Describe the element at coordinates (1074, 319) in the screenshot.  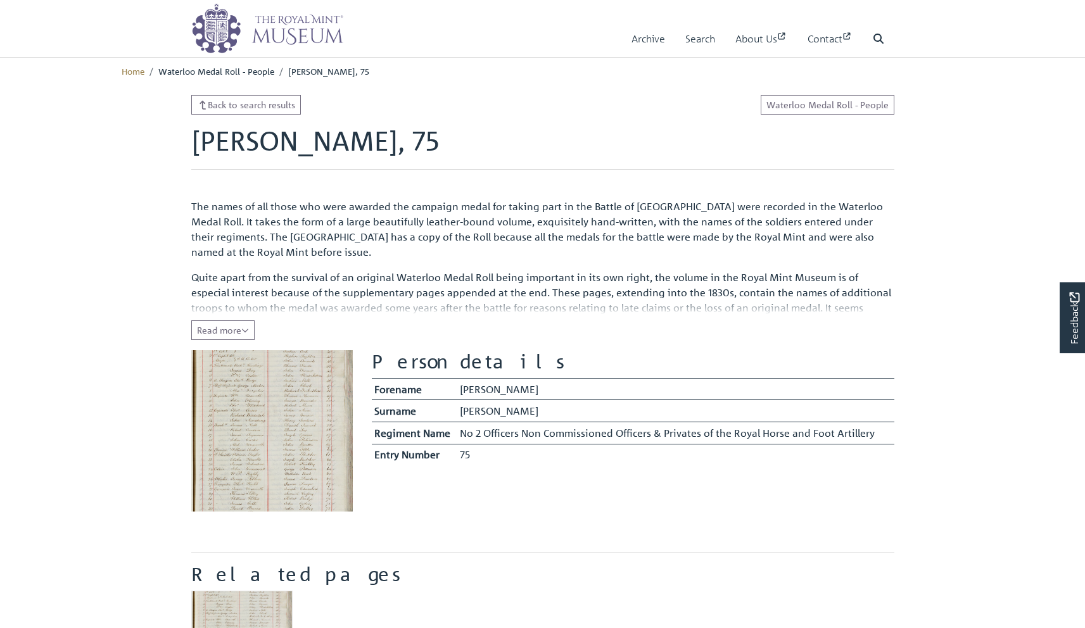
I see `span: Feedback` at that location.